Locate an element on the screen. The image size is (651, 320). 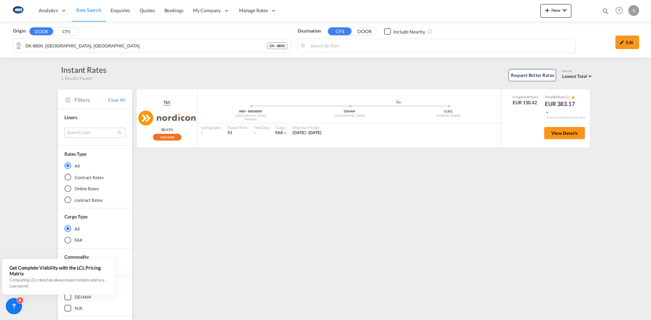
button: View Details is located at coordinates (564, 133).